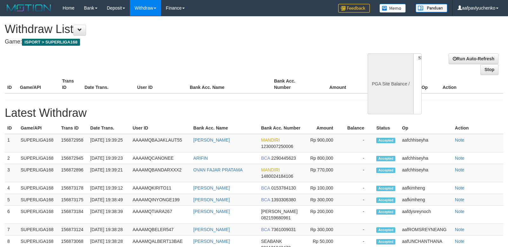 This screenshot has width=508, height=247. I want to click on span: 1393306380, so click(284, 200).